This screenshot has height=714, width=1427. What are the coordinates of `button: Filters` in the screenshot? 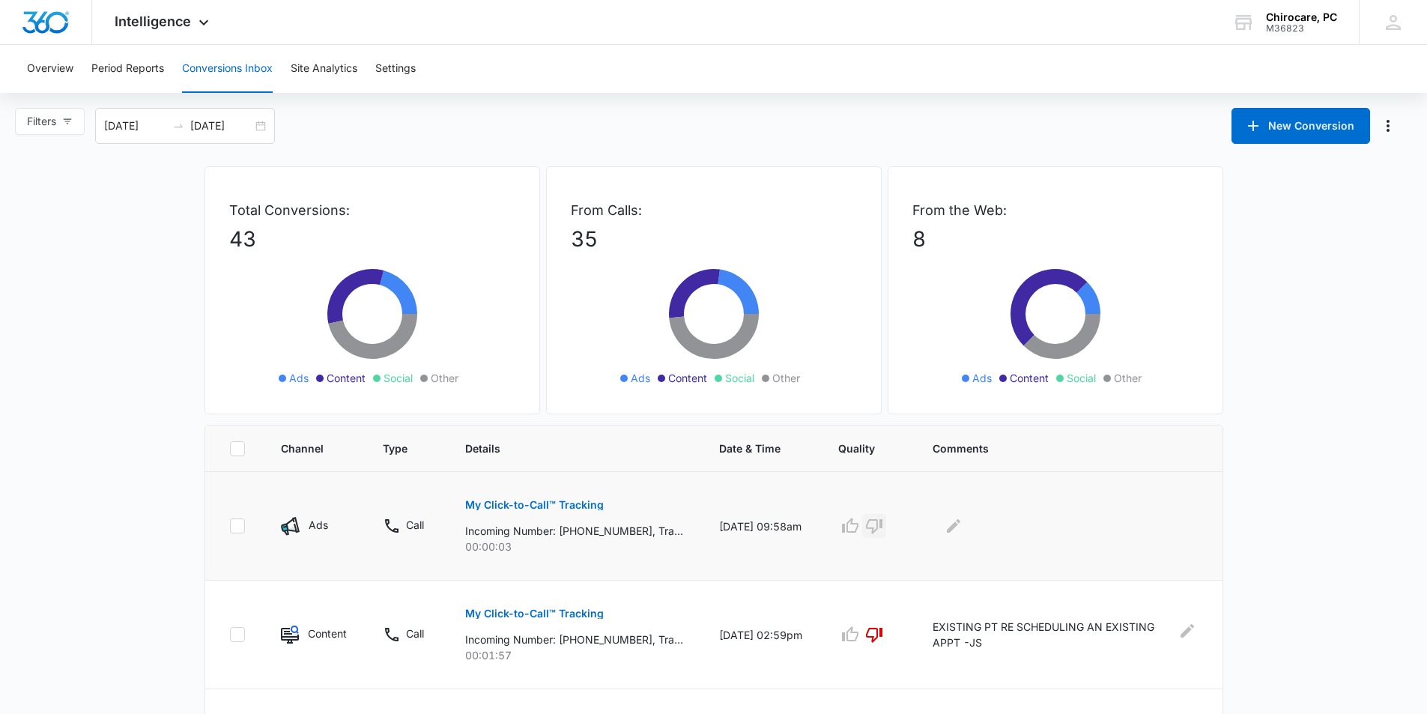 It's located at (49, 121).